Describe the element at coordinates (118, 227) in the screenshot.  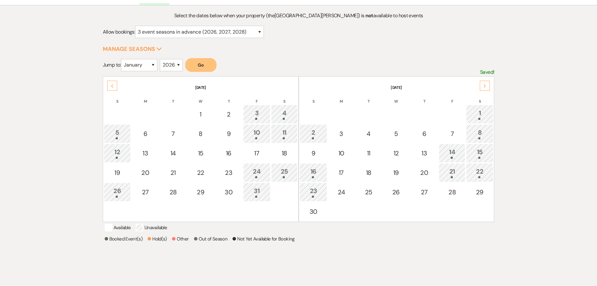
I see `p: Available` at that location.